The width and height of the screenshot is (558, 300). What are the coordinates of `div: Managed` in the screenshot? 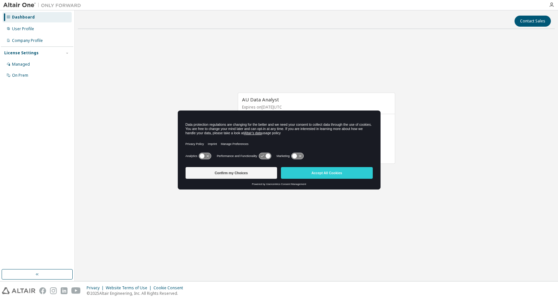 It's located at (21, 64).